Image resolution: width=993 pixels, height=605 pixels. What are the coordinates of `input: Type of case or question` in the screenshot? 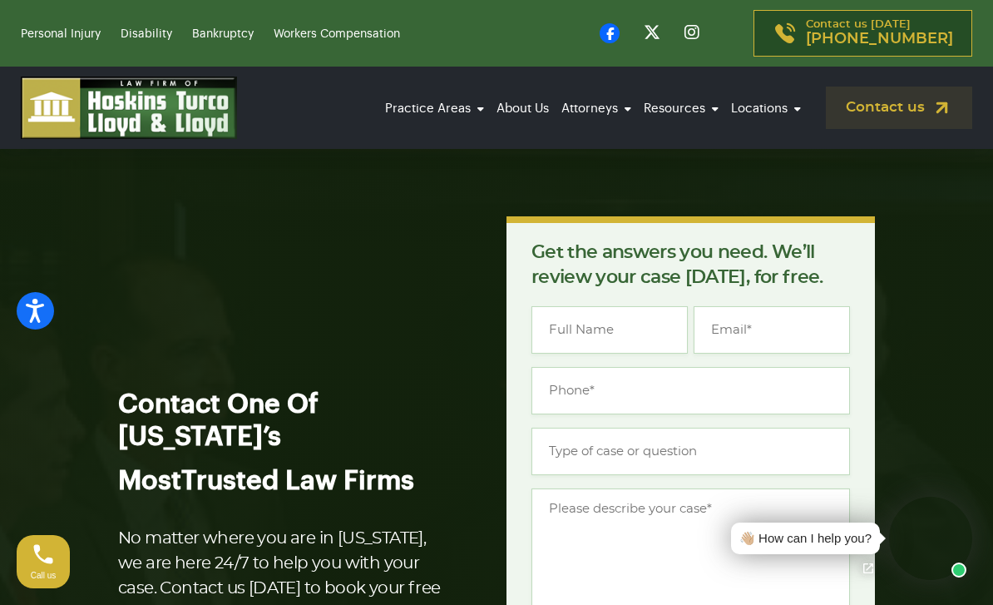 It's located at (690, 451).